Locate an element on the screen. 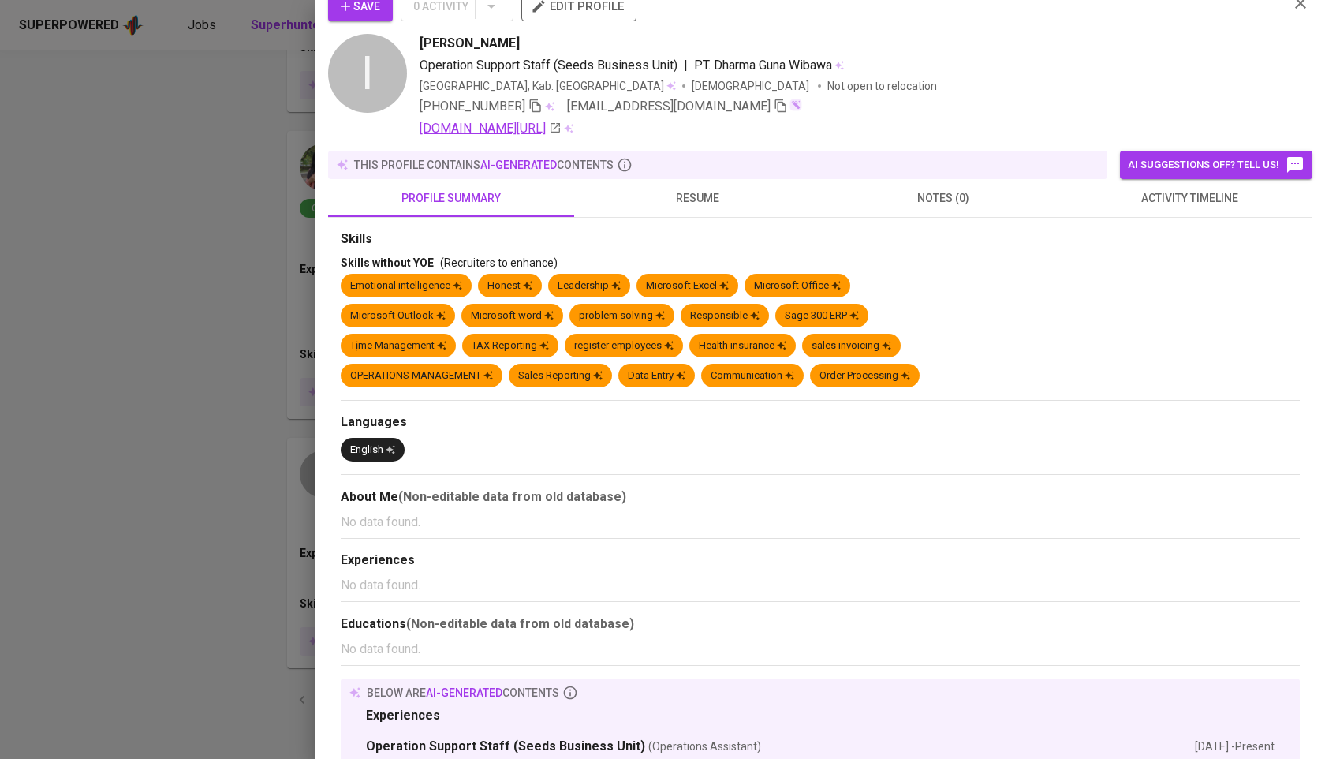 The image size is (1325, 759). div: Data Entry is located at coordinates (656, 375).